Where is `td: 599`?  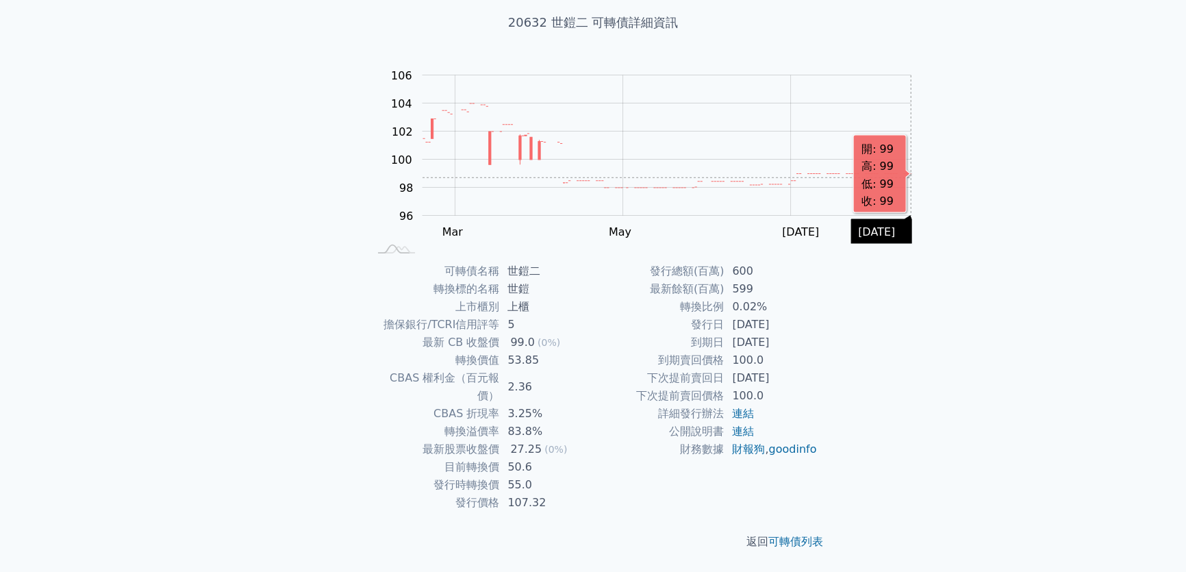 td: 599 is located at coordinates (770, 289).